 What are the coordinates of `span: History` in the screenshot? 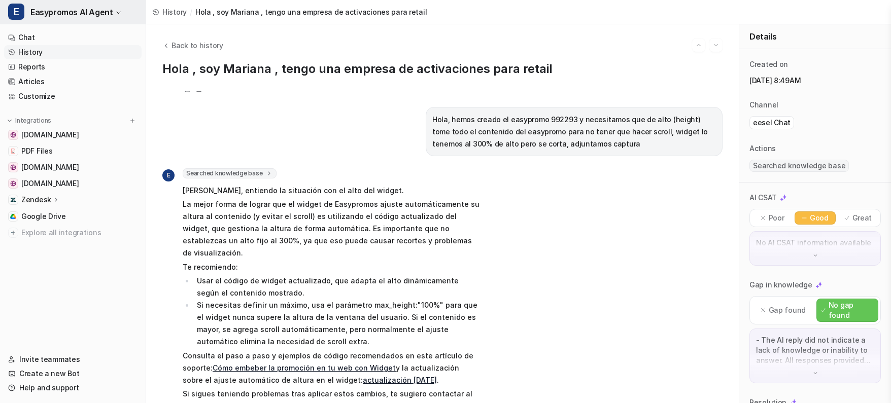 It's located at (175, 12).